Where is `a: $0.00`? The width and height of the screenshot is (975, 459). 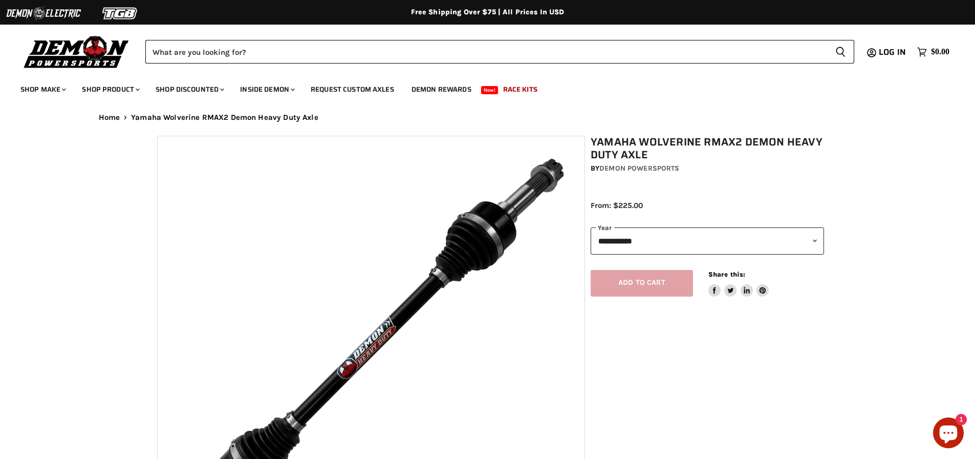
a: $0.00 is located at coordinates (933, 52).